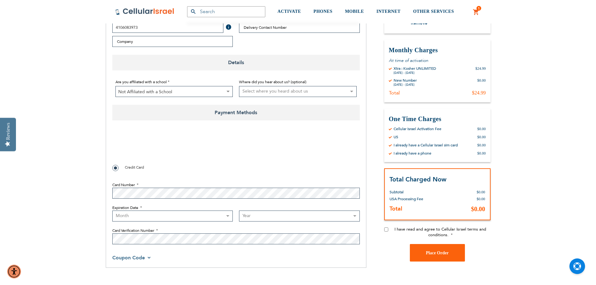 This screenshot has width=596, height=285. What do you see at coordinates (273, 82) in the screenshot?
I see `span: Where did you hear about us? (optional)` at bounding box center [273, 82].